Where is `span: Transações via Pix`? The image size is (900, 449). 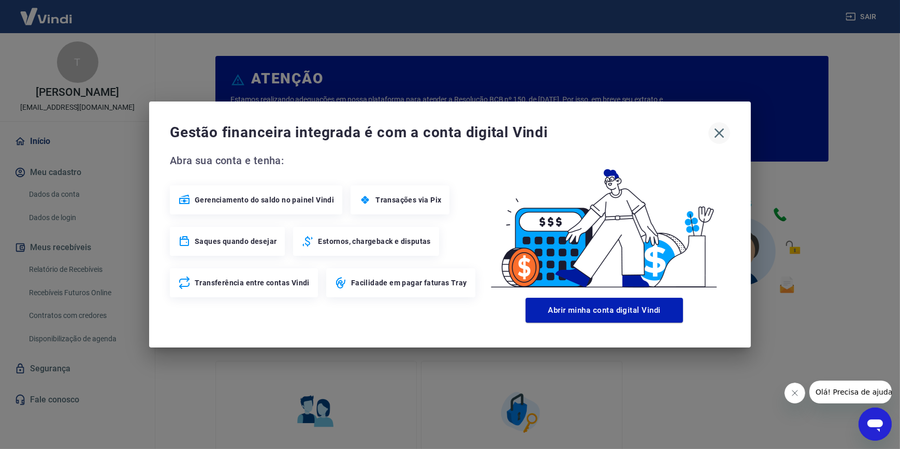 span: Transações via Pix is located at coordinates (408, 200).